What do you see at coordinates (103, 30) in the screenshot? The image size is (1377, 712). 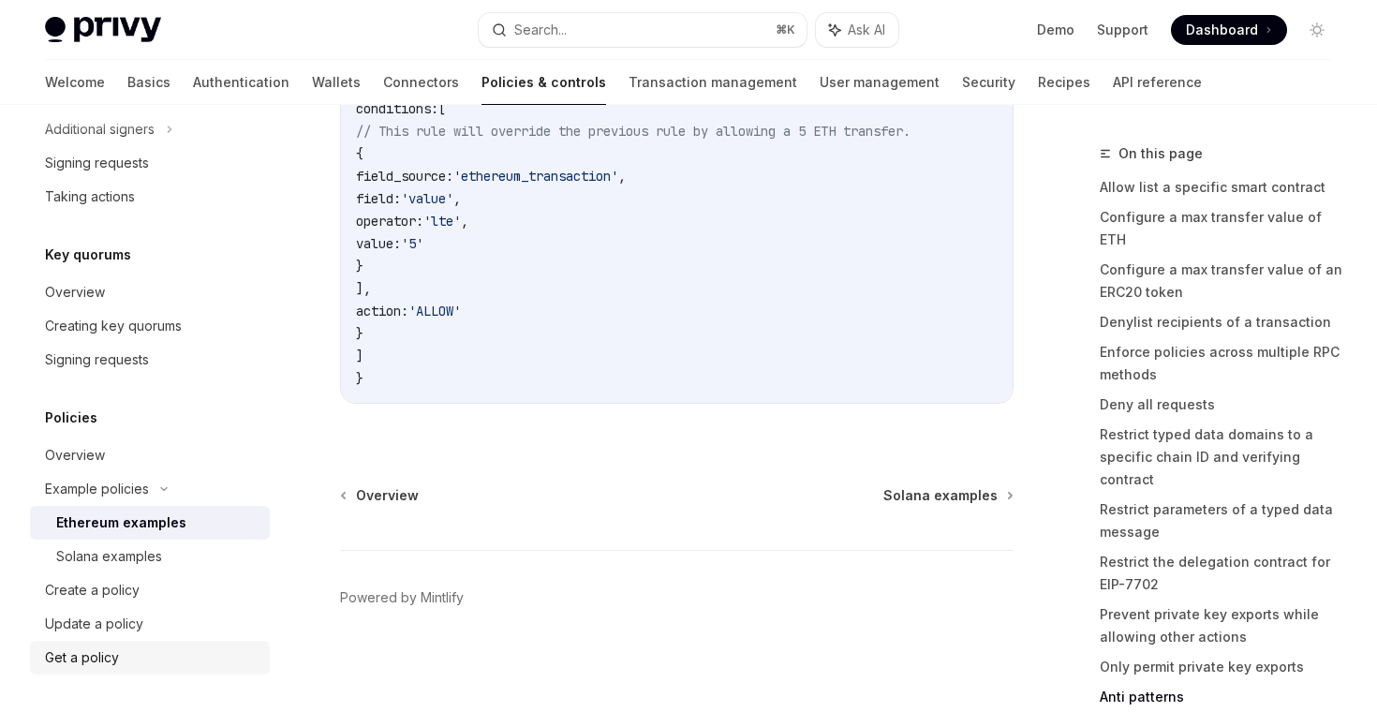 I see `img: light logo` at bounding box center [103, 30].